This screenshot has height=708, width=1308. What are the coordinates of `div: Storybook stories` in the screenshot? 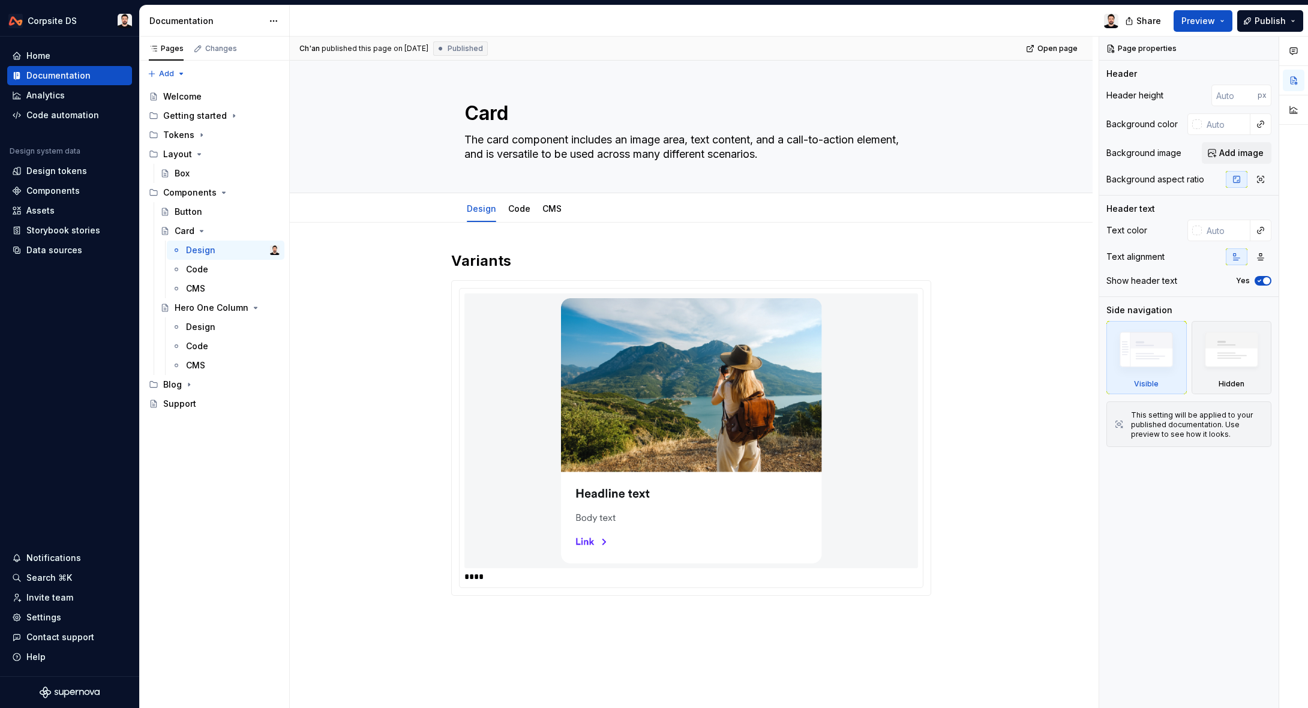 It's located at (63, 230).